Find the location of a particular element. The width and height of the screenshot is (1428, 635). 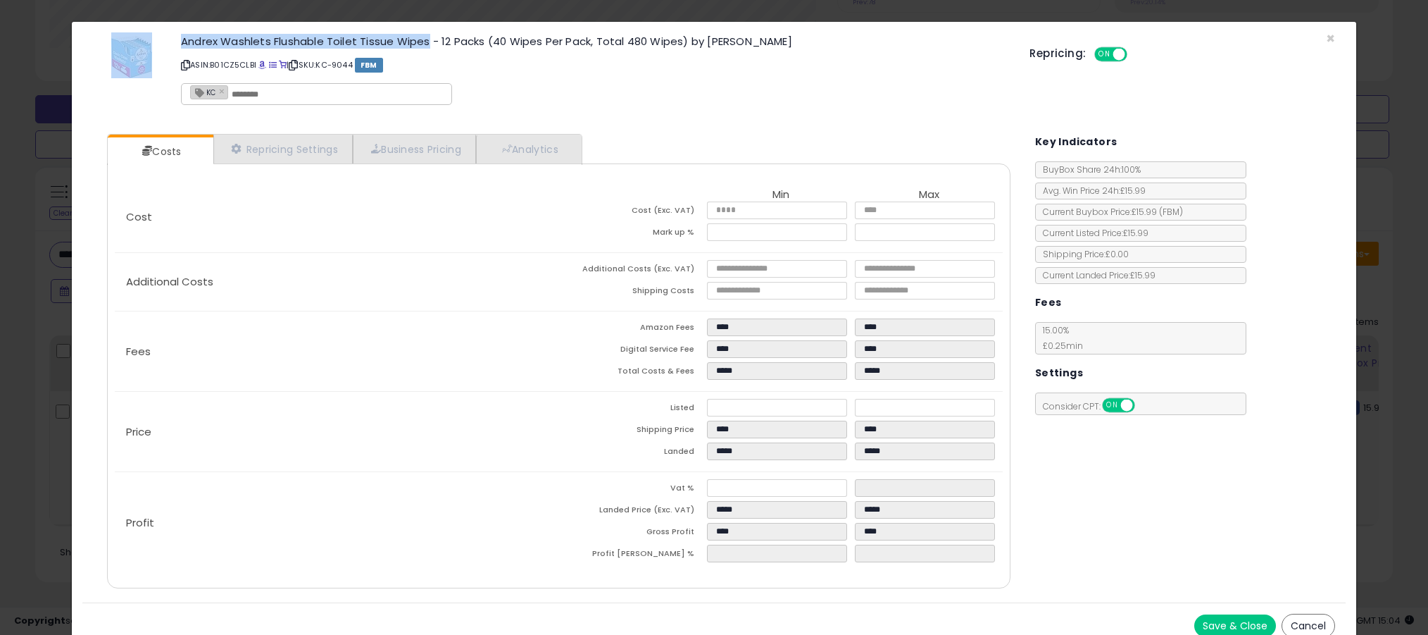

a: All offer listings is located at coordinates (273, 65).